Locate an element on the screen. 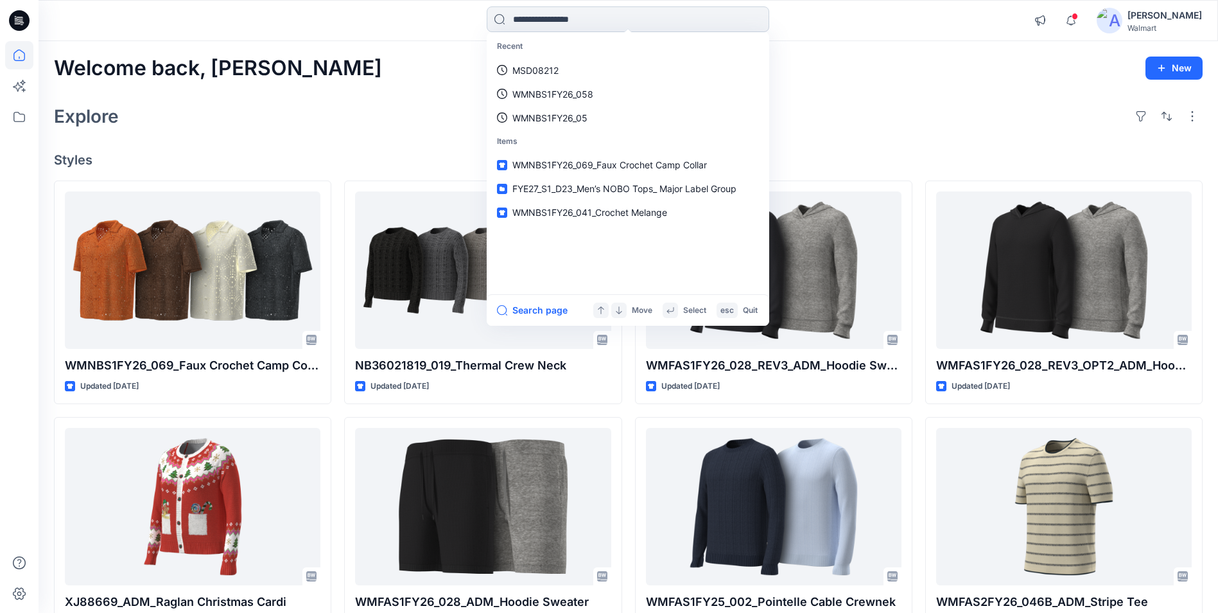 This screenshot has width=1218, height=613. p: Recent is located at coordinates (628, 46).